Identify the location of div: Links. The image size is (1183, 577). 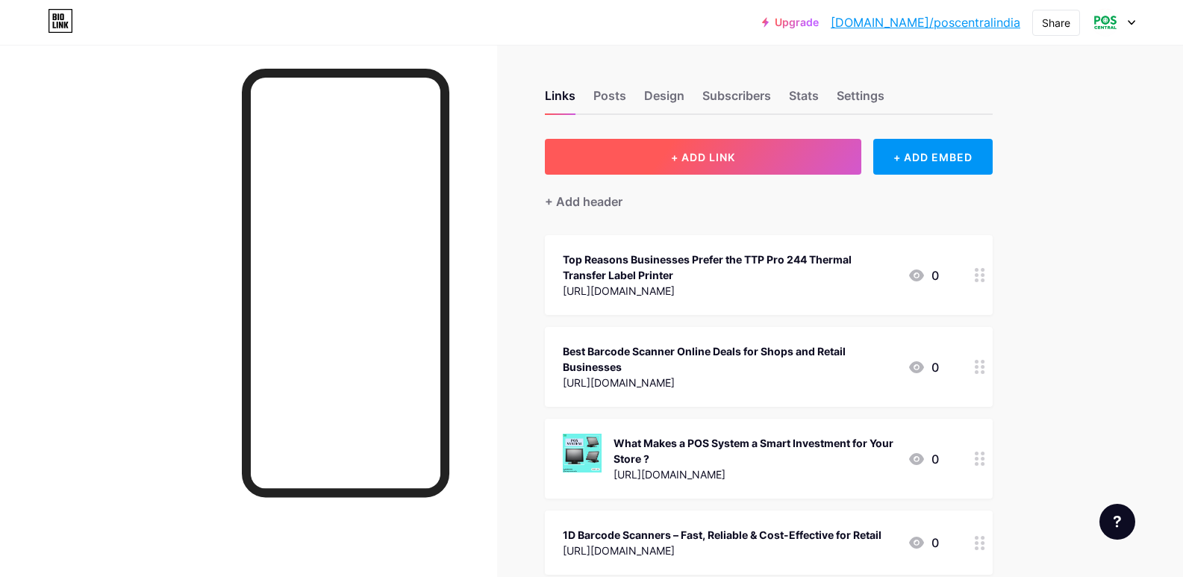
(560, 100).